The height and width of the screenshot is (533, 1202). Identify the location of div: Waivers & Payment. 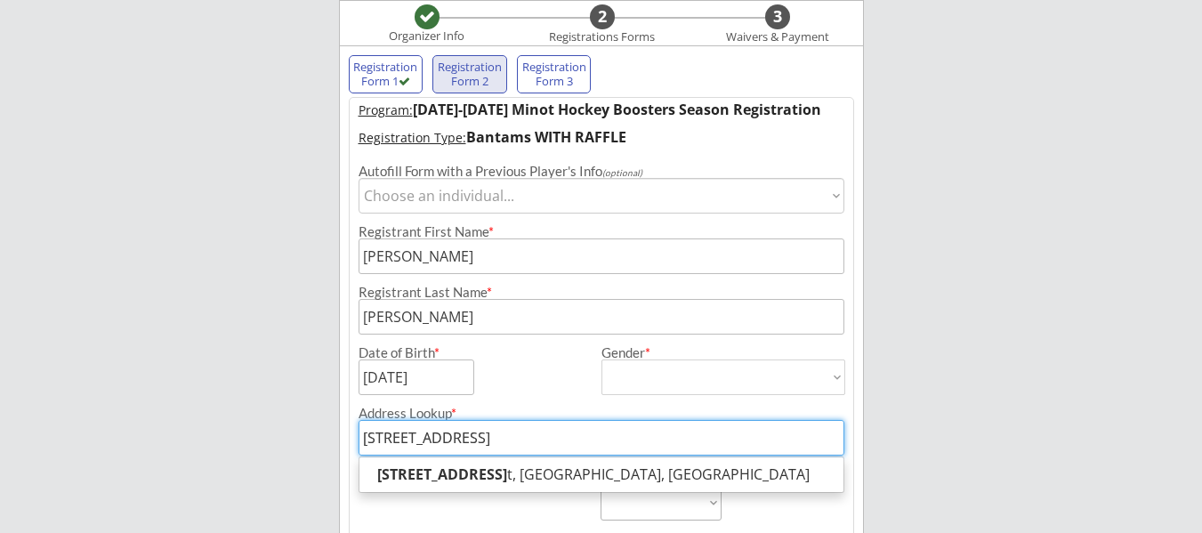
(778, 37).